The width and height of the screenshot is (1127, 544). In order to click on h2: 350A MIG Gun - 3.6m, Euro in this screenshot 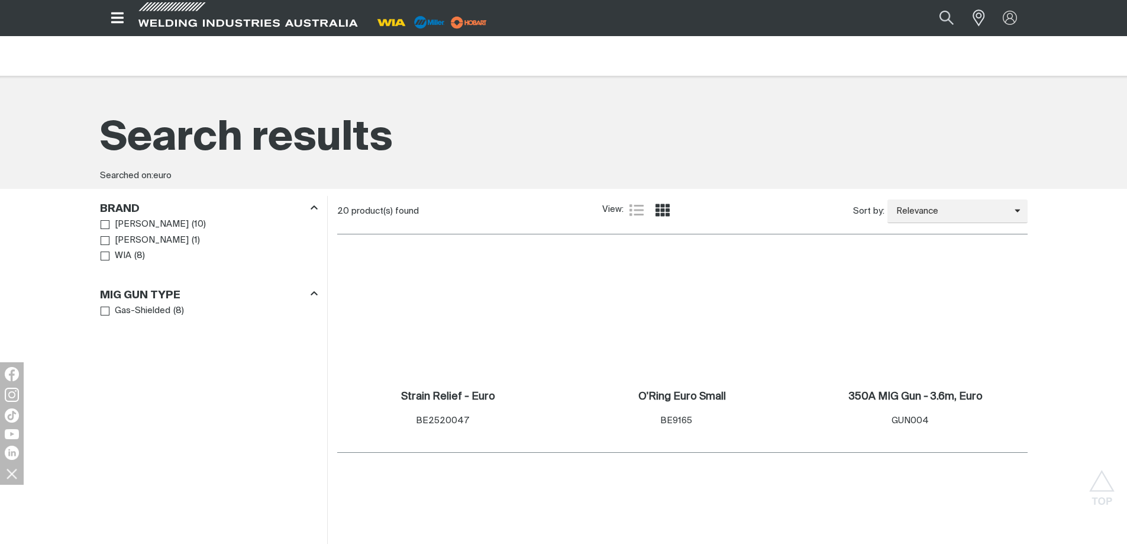, I will do `click(916, 397)`.